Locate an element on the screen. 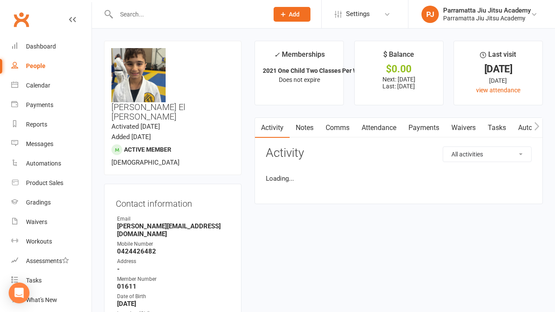  a: Assessments is located at coordinates (51, 261).